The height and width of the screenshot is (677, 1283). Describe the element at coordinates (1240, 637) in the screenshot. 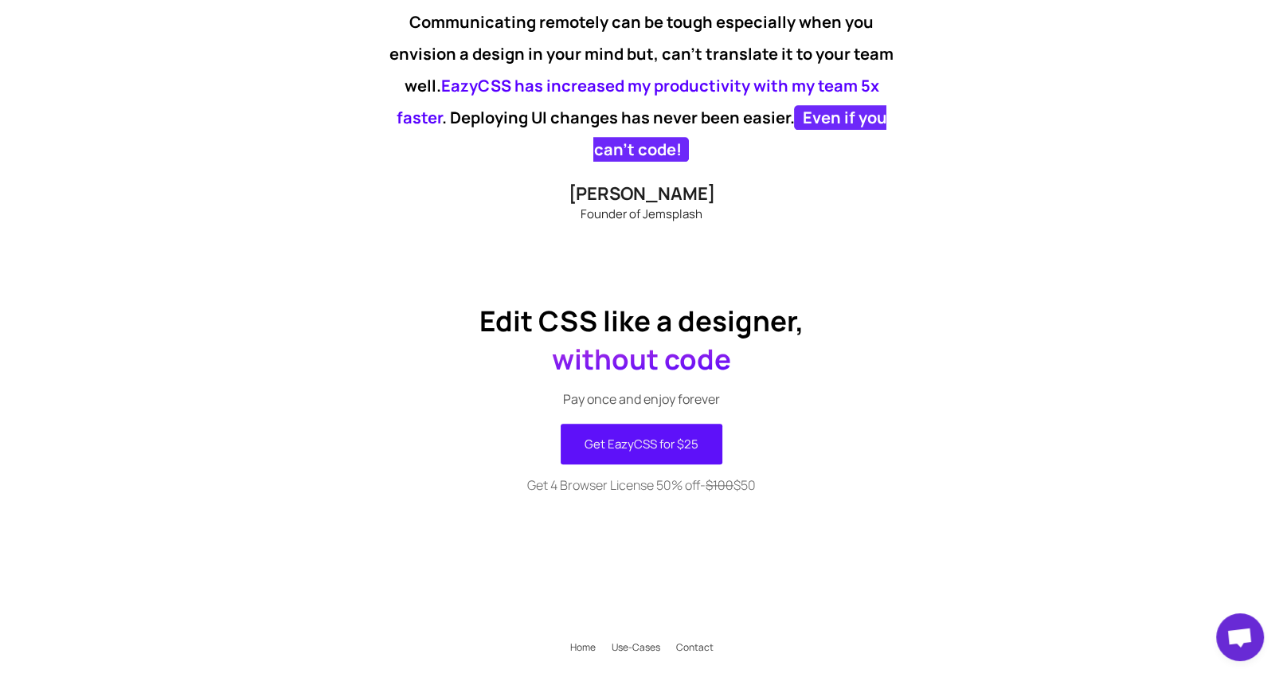

I see `a: Ouvrir le chat` at that location.